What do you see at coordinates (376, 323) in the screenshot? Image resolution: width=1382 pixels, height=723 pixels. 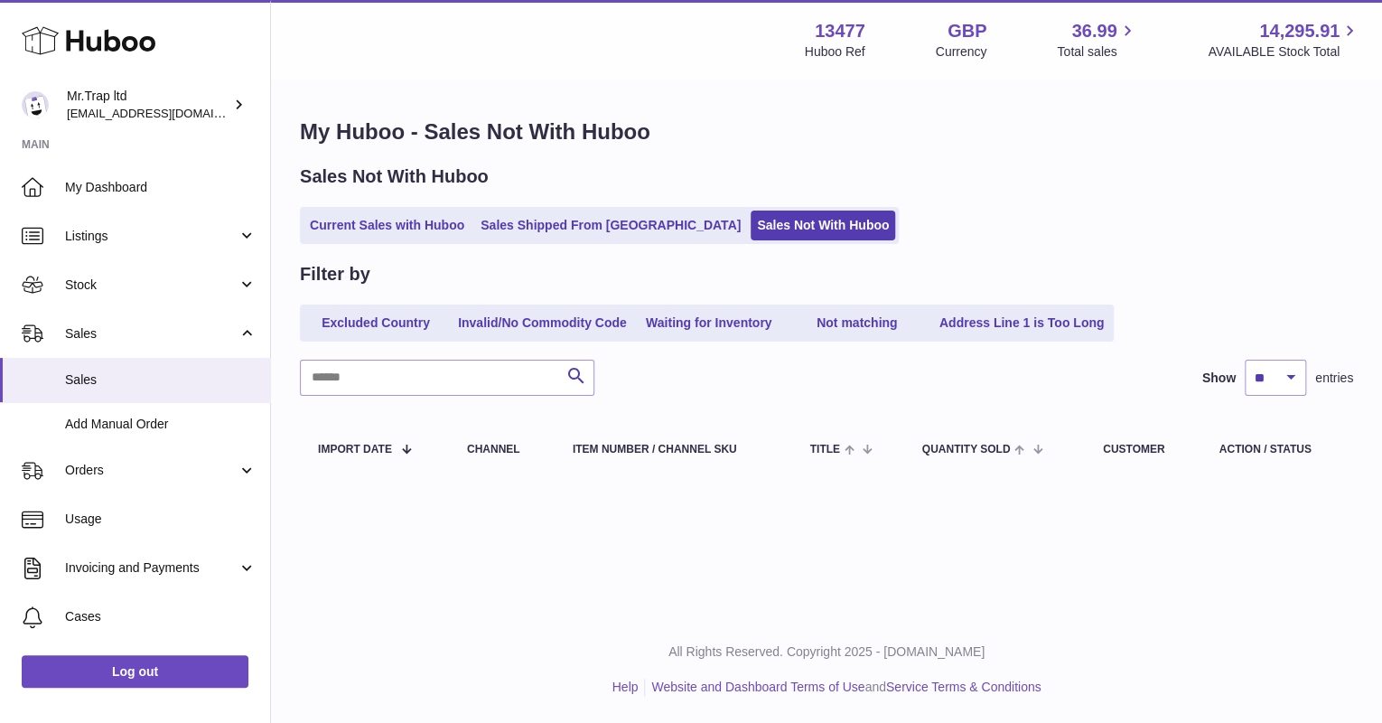 I see `a: Excluded Country` at bounding box center [376, 323].